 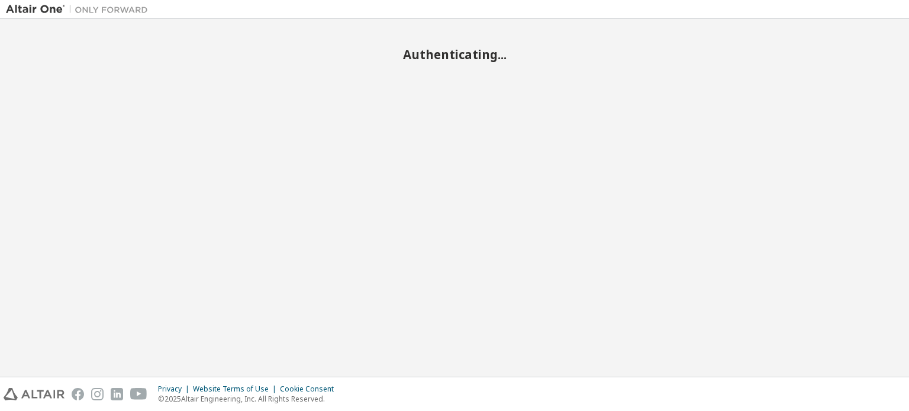 I want to click on div: Cookie Consent, so click(x=310, y=389).